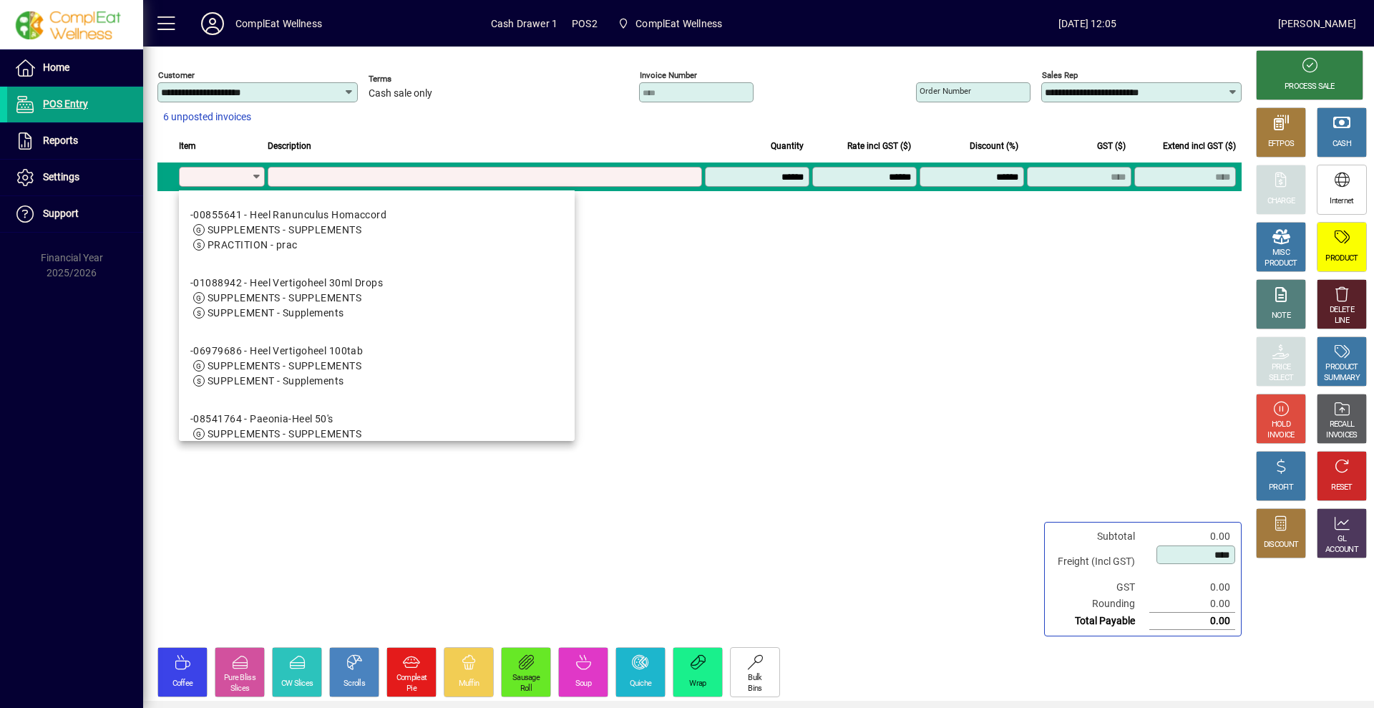  What do you see at coordinates (1100, 562) in the screenshot?
I see `td: Freight (Incl GST)` at bounding box center [1100, 562].